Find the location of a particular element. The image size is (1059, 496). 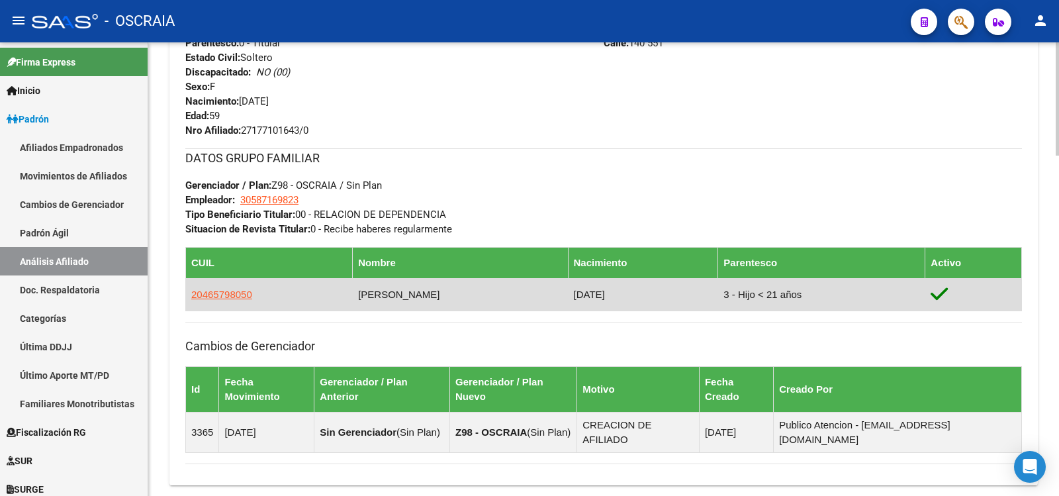

span: Inicio is located at coordinates (23, 91).